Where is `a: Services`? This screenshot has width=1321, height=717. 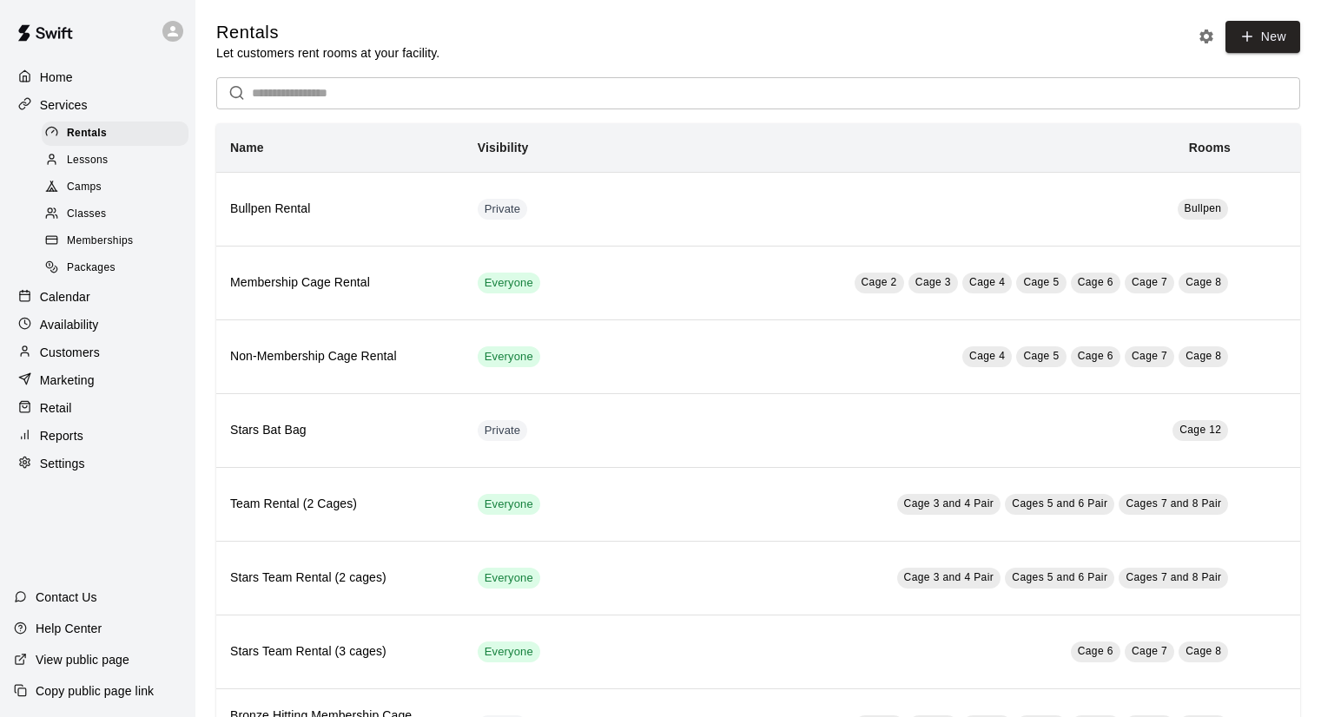 a: Services is located at coordinates (97, 105).